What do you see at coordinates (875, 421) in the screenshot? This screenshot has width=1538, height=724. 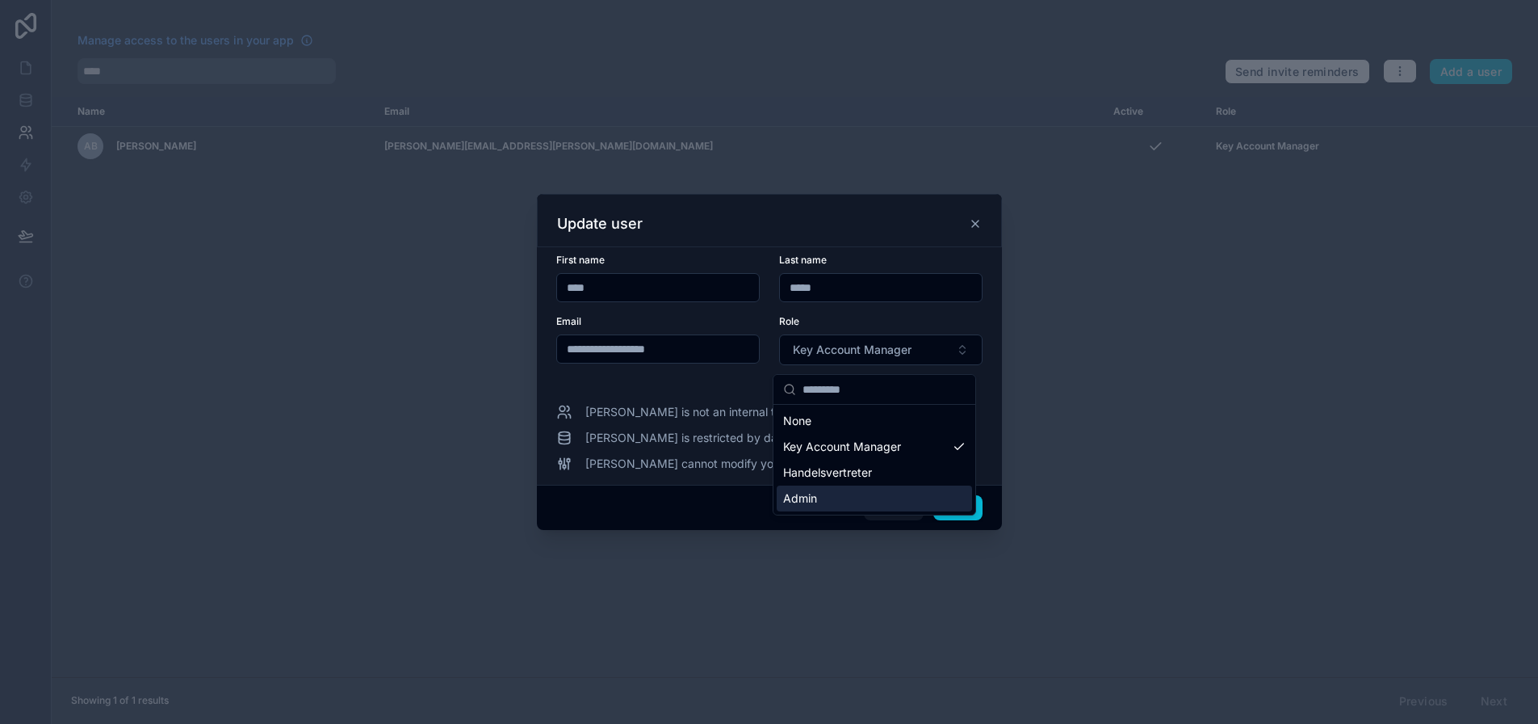 I see `div: None` at bounding box center [875, 421].